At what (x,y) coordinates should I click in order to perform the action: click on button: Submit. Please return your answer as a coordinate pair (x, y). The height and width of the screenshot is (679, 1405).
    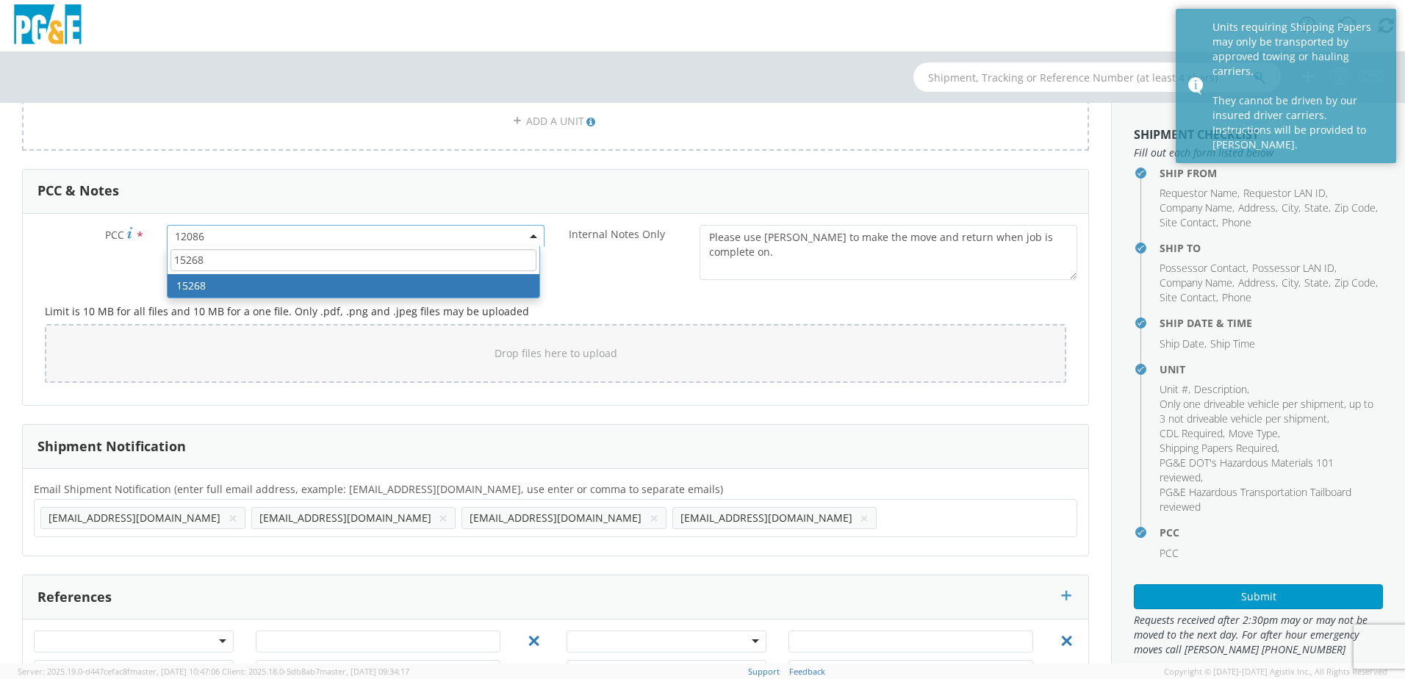
    Looking at the image, I should click on (1258, 597).